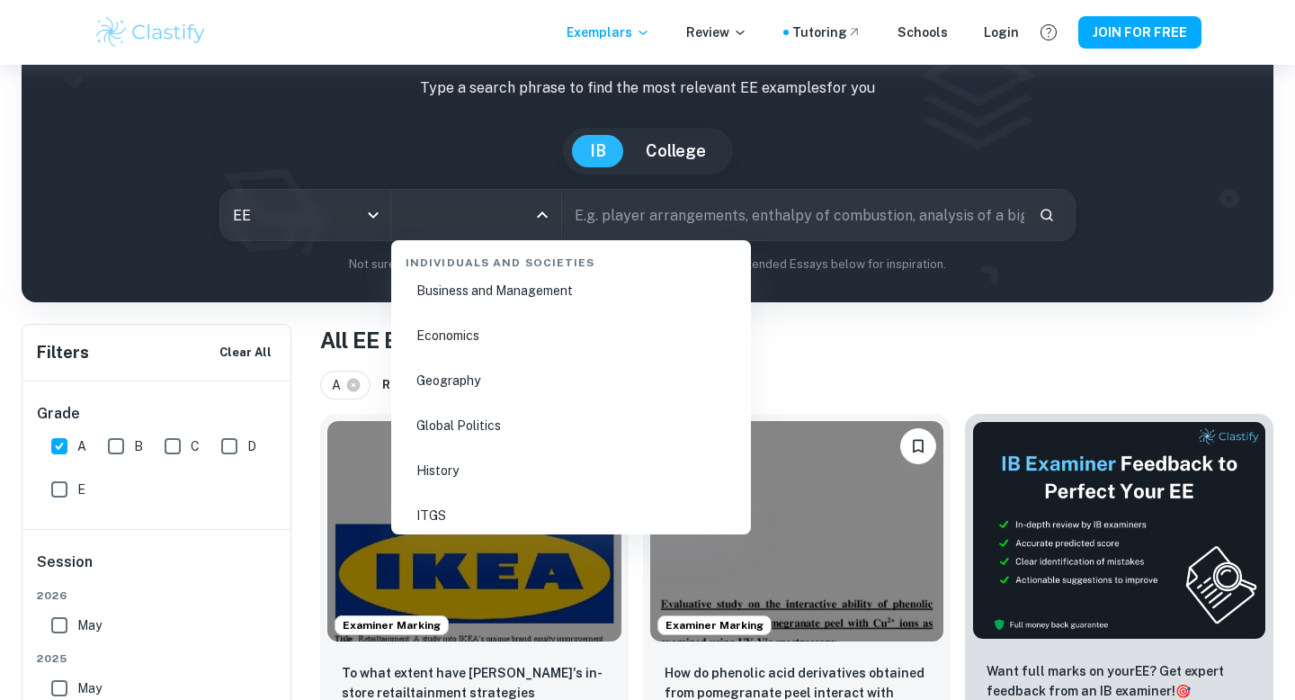 The image size is (1295, 700). What do you see at coordinates (923, 32) in the screenshot?
I see `div: Schools` at bounding box center [923, 32].